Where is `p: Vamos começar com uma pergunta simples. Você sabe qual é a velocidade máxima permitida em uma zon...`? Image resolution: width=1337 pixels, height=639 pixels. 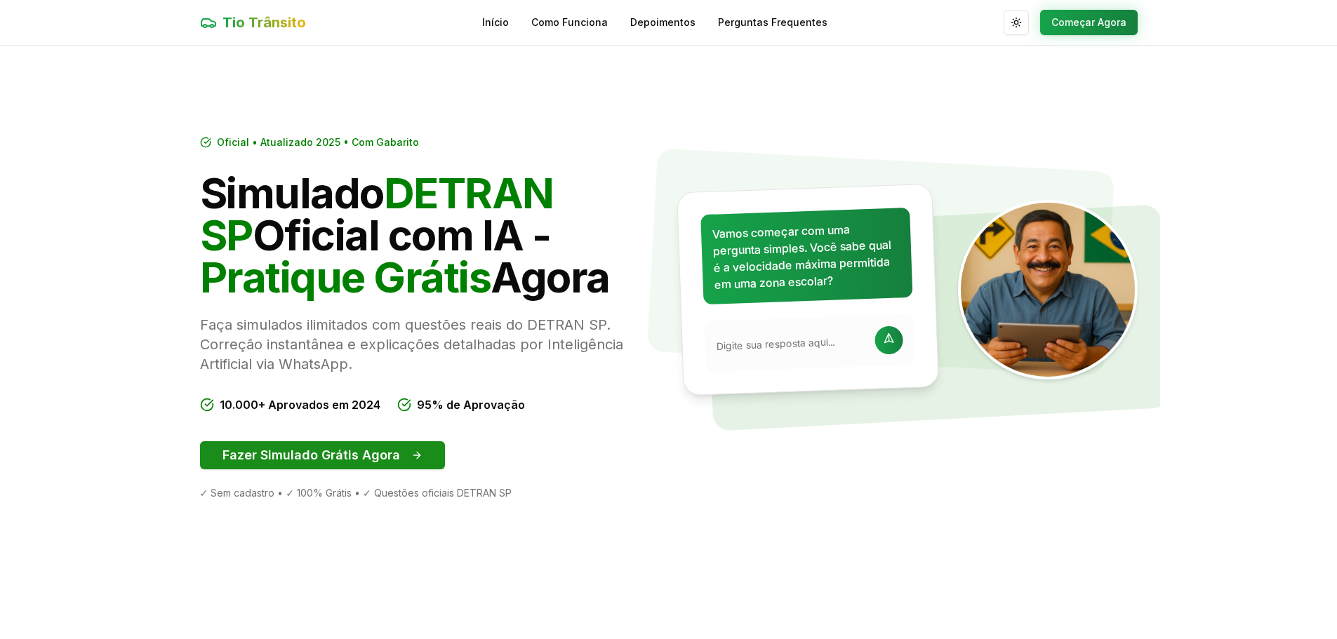 p: Vamos começar com uma pergunta simples. Você sabe qual é a velocidade máxima permitida em uma zon... is located at coordinates (805, 255).